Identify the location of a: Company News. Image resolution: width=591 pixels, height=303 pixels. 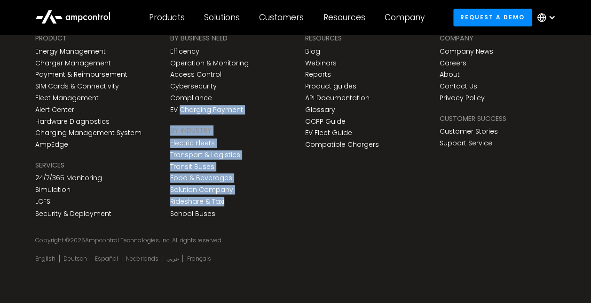
(466, 51).